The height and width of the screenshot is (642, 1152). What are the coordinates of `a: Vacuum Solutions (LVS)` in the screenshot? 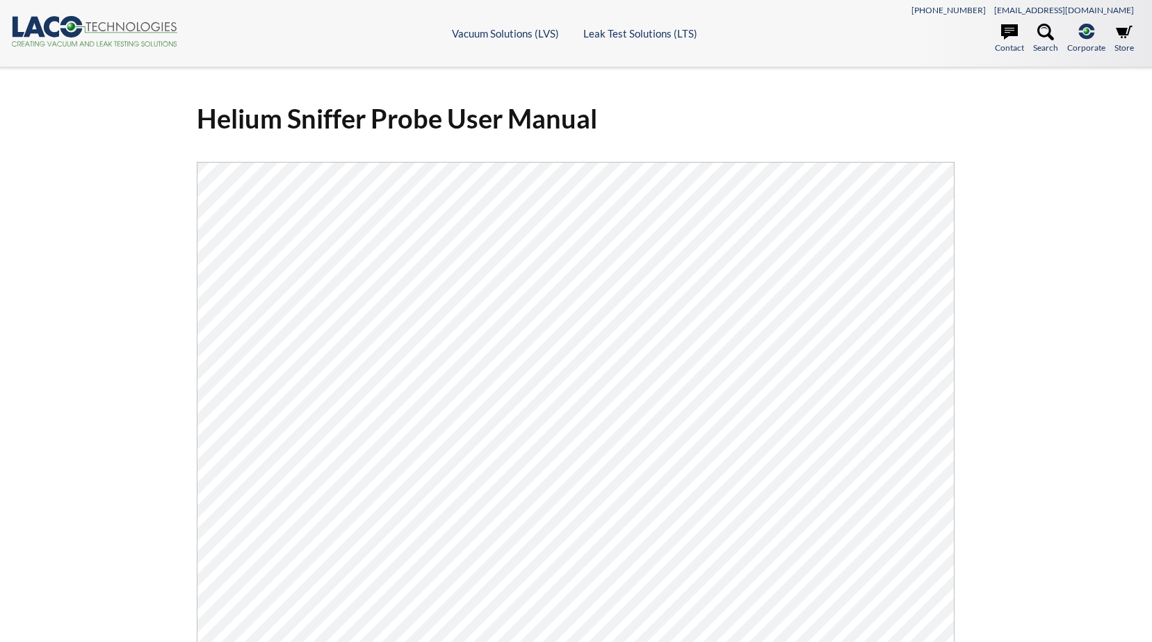 It's located at (505, 33).